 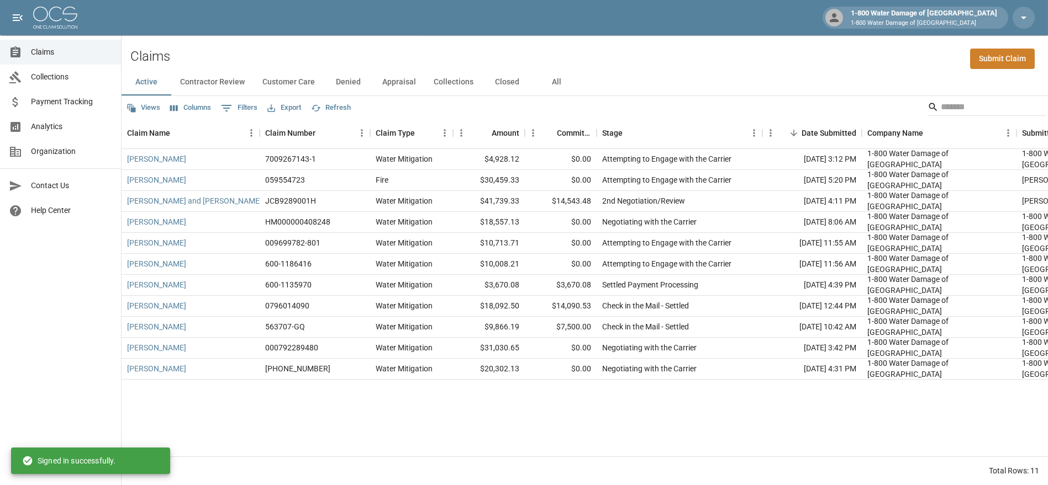 What do you see at coordinates (71, 52) in the screenshot?
I see `span: Claims` at bounding box center [71, 52].